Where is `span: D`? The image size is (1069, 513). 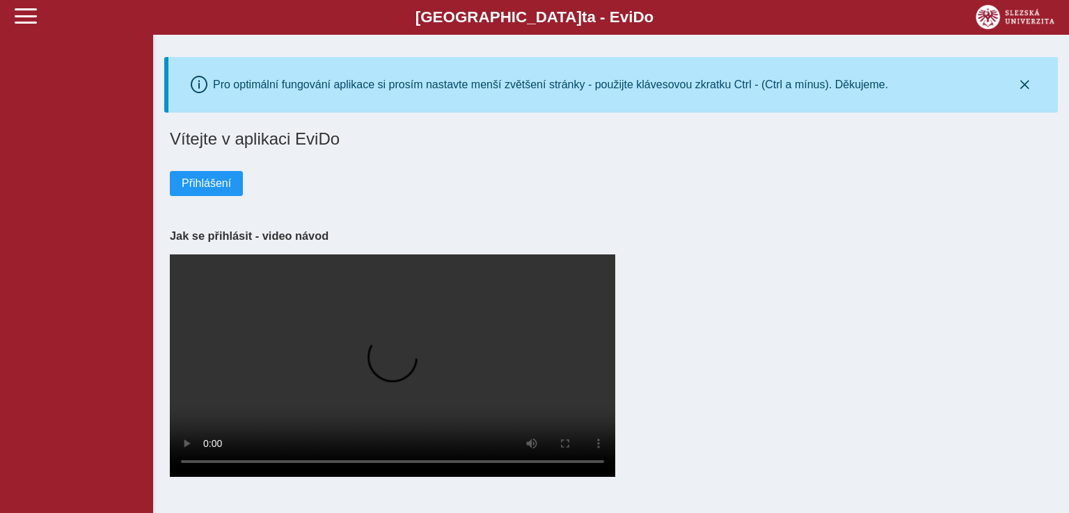
span: D is located at coordinates (638, 17).